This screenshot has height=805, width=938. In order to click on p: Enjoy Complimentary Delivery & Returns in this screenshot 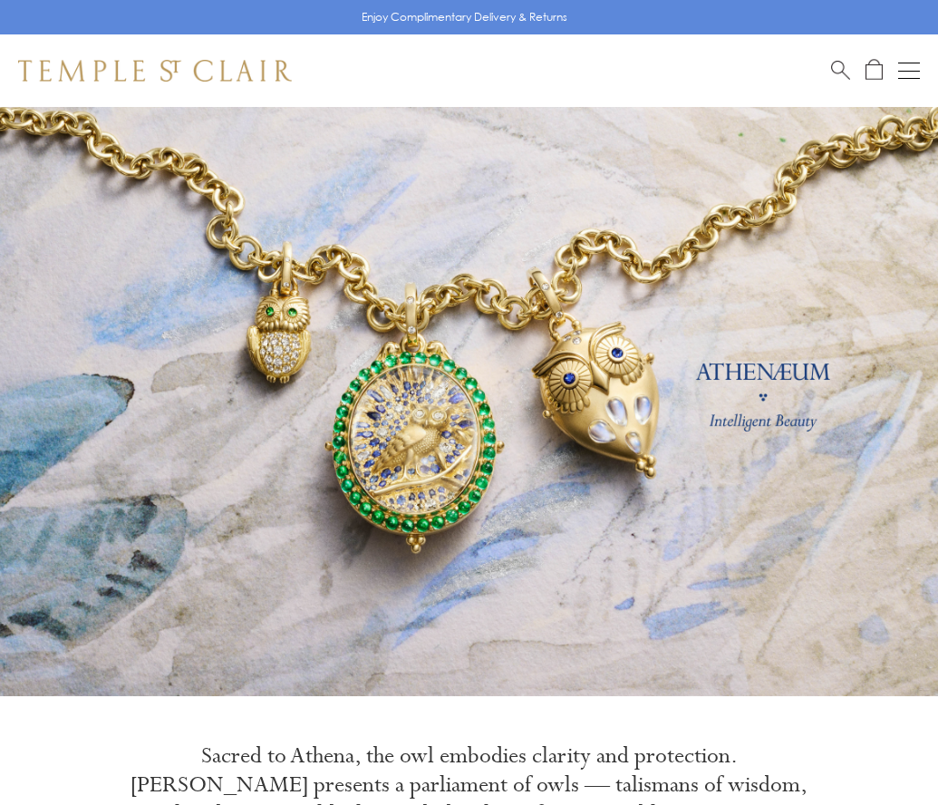, I will do `click(464, 17)`.